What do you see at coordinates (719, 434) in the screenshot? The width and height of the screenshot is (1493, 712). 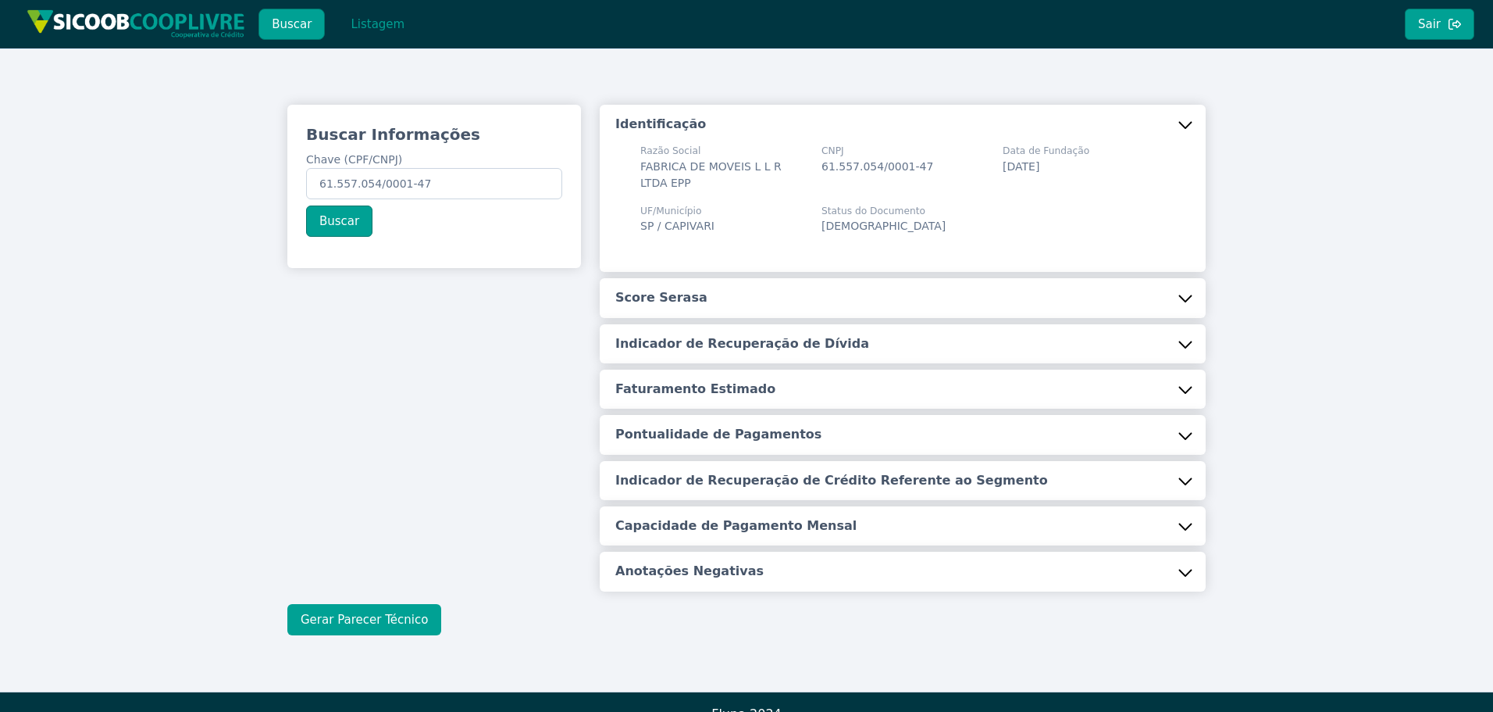 I see `h5: Pontualidade de Pagamentos` at bounding box center [719, 434].